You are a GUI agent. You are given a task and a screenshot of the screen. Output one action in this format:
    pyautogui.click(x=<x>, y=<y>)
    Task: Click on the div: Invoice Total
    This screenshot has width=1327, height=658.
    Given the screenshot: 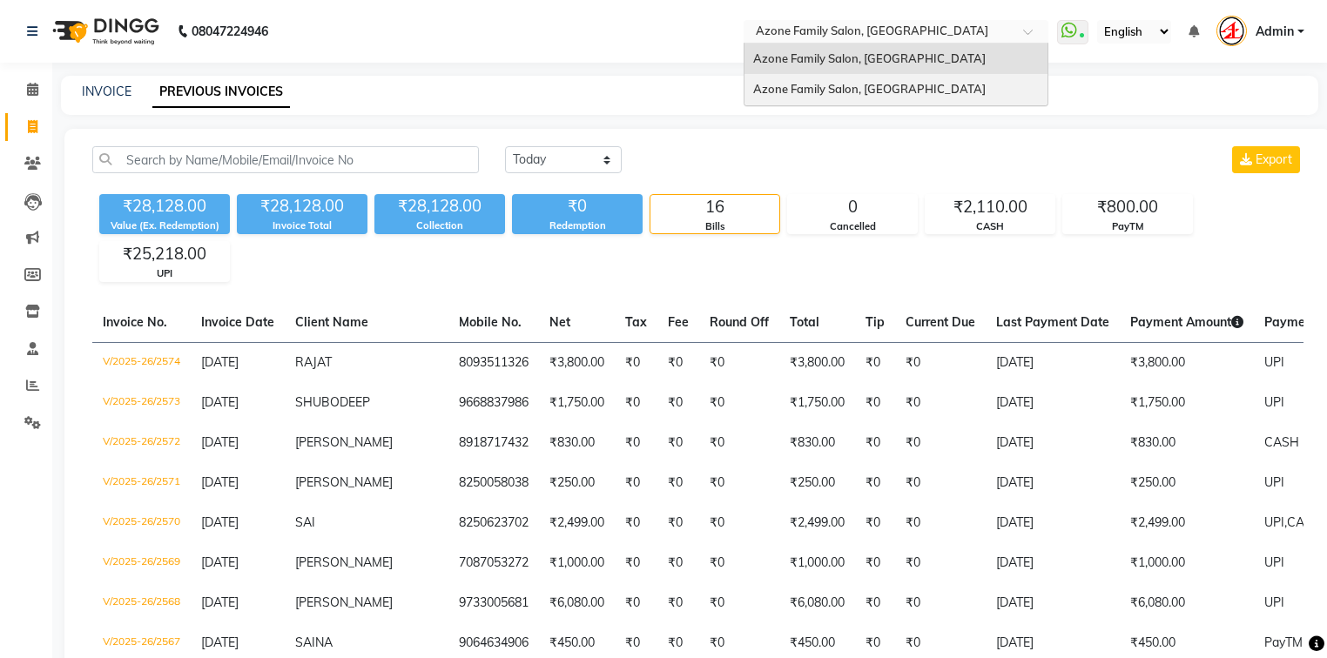 What is the action you would take?
    pyautogui.click(x=302, y=226)
    